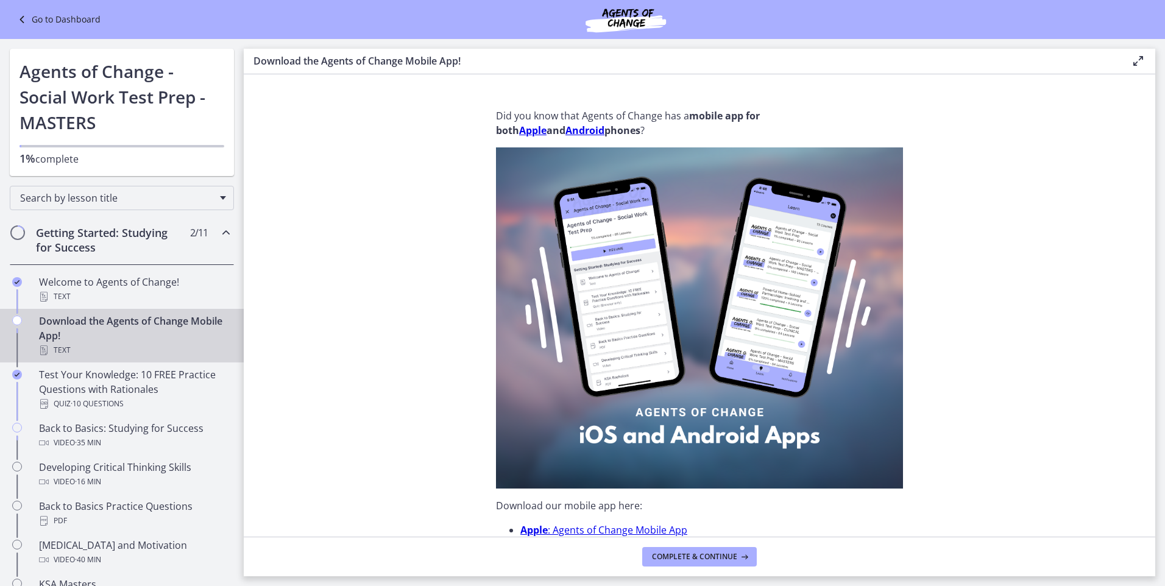 The width and height of the screenshot is (1165, 586). I want to click on div: Back to Basics Practice Questions, so click(134, 514).